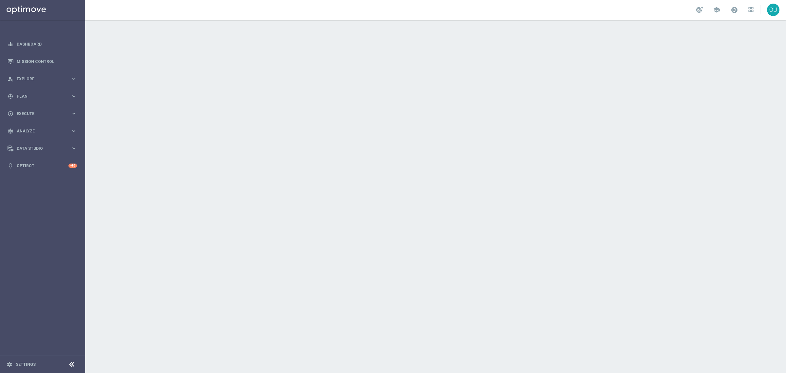 The width and height of the screenshot is (786, 373). Describe the element at coordinates (44, 114) in the screenshot. I see `span: Execute` at that location.